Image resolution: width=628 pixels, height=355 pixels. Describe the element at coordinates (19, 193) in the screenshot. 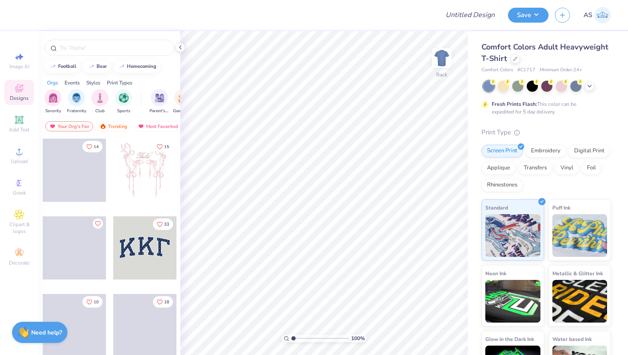

I see `span: Greek` at that location.